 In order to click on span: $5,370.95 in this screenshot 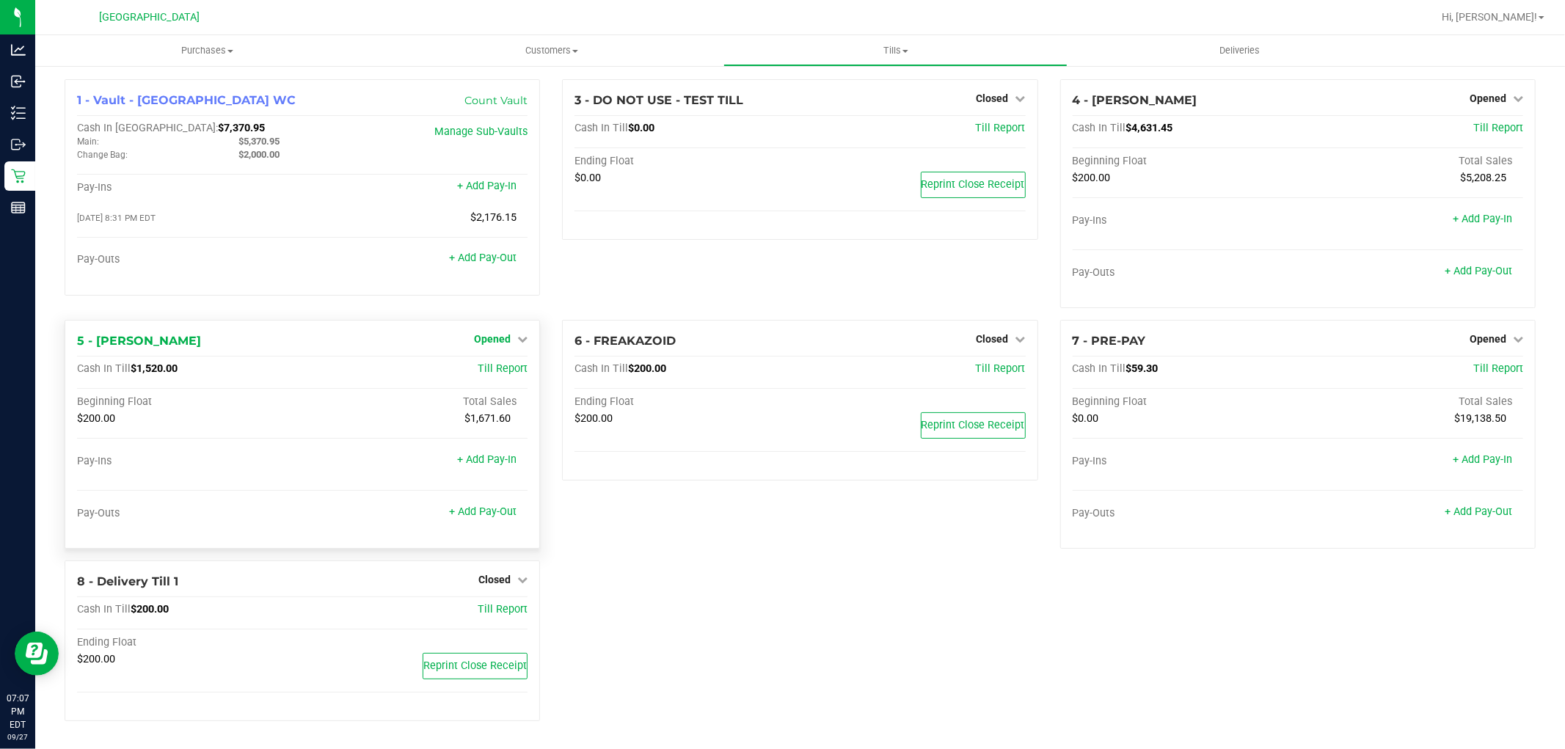, I will do `click(259, 141)`.